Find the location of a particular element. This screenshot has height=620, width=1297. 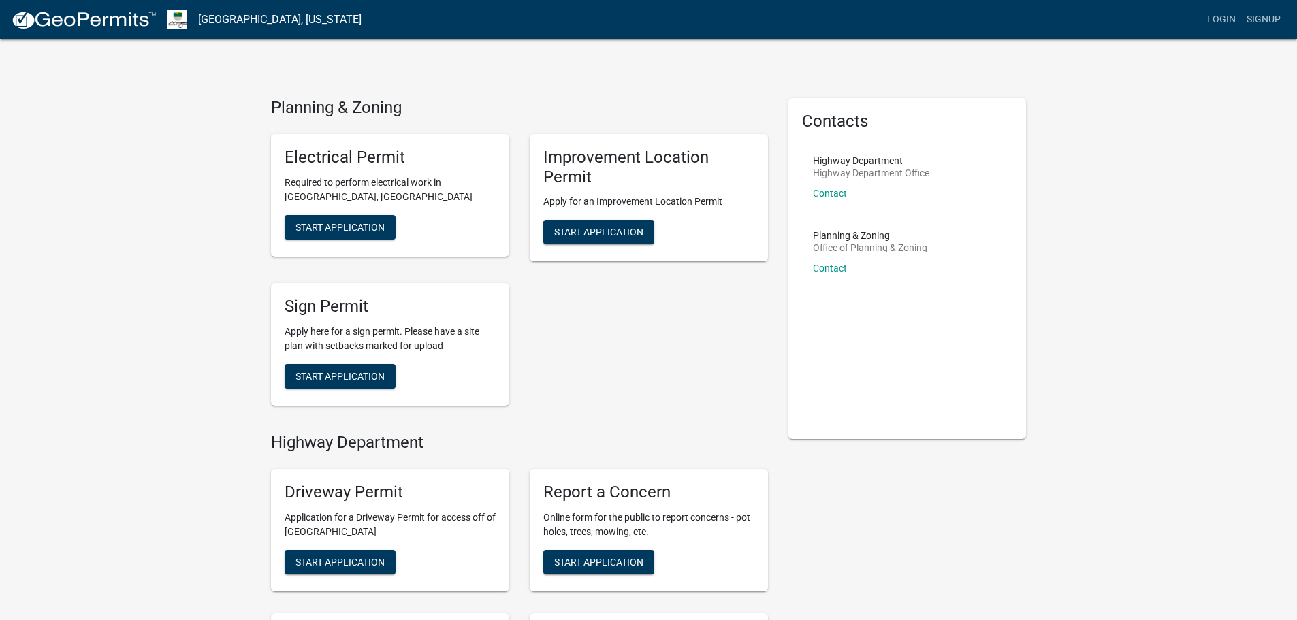

p: Highway Department Office is located at coordinates (871, 173).